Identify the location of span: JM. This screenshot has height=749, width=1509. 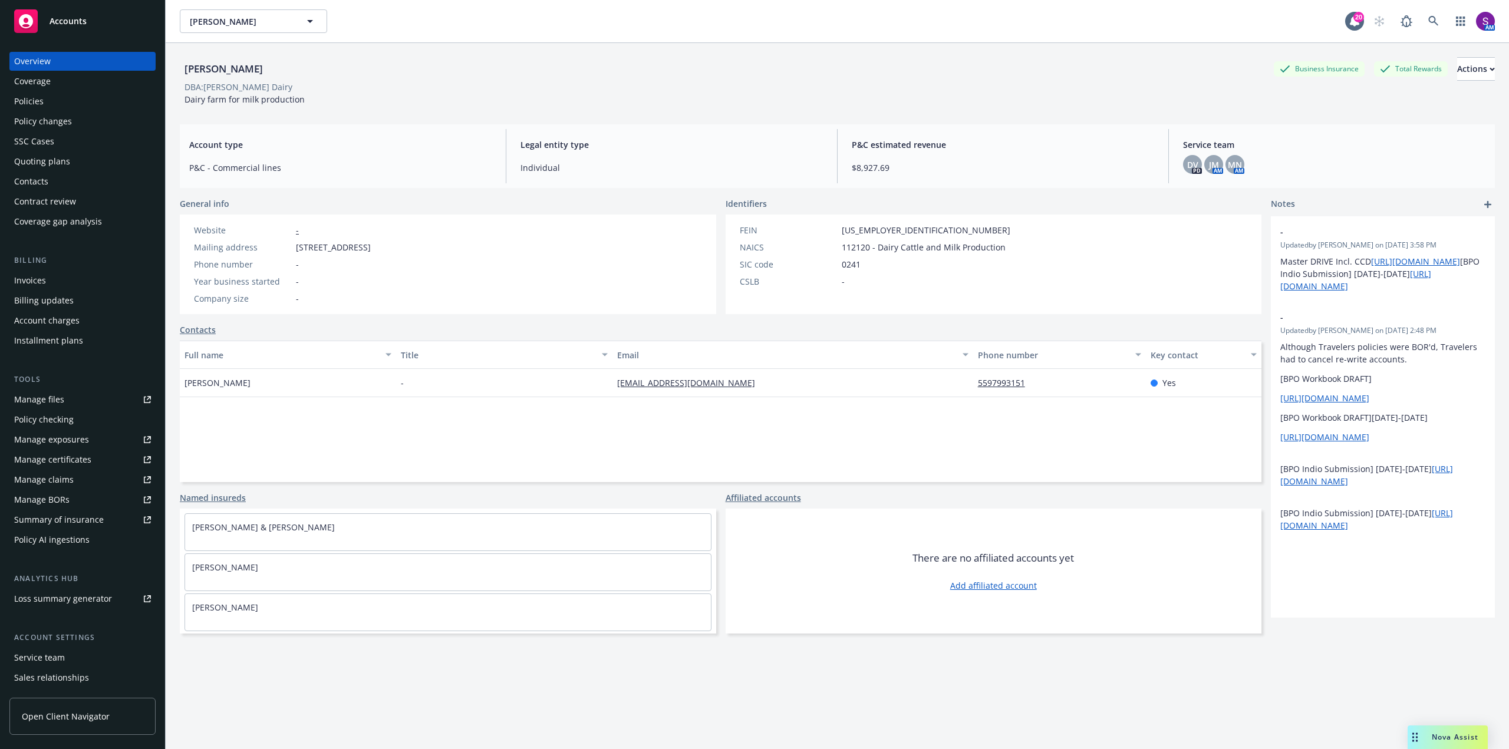
(1214, 164).